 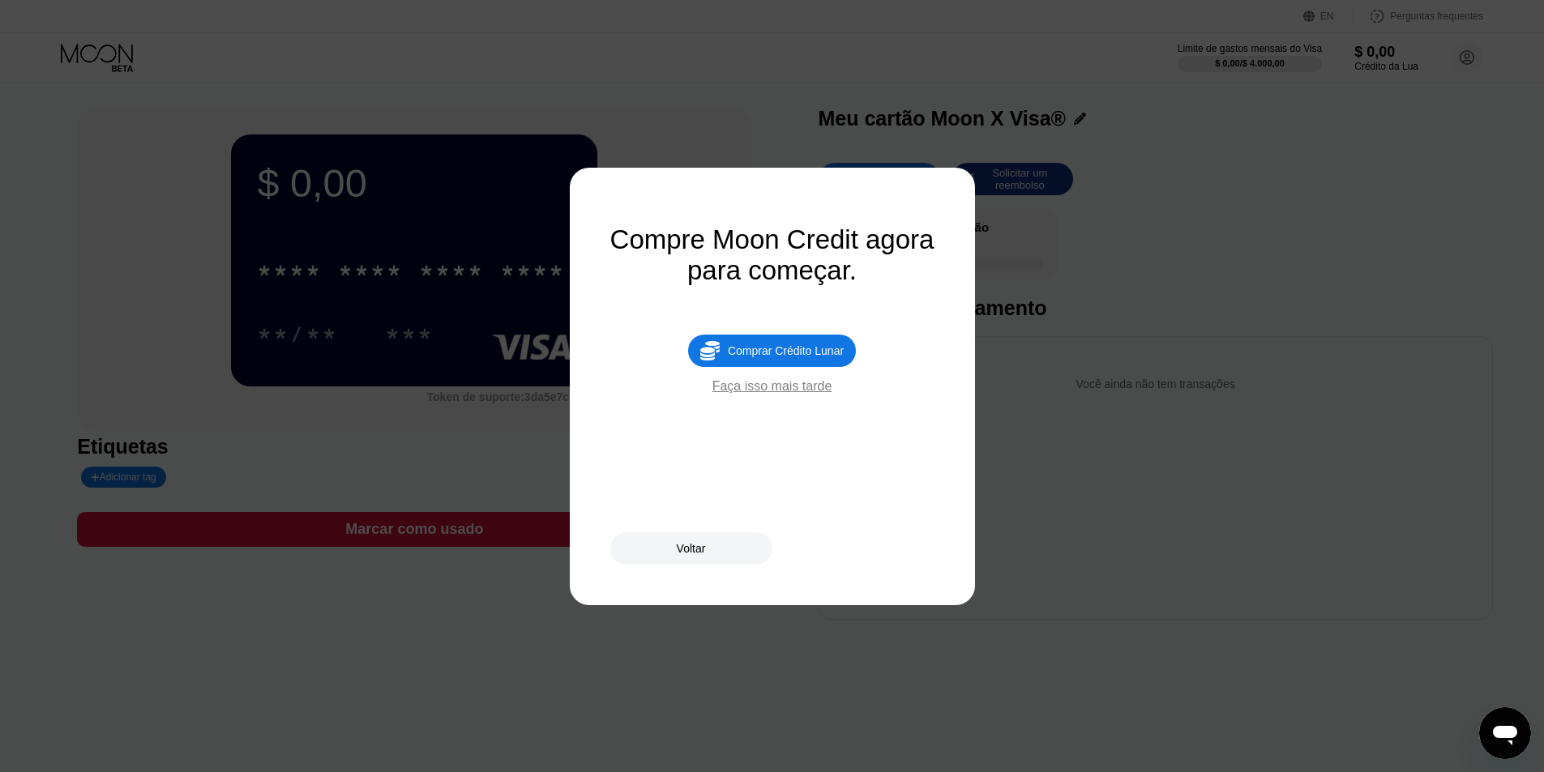 I want to click on font: Compre Moon Credit agora para começar., so click(x=775, y=254).